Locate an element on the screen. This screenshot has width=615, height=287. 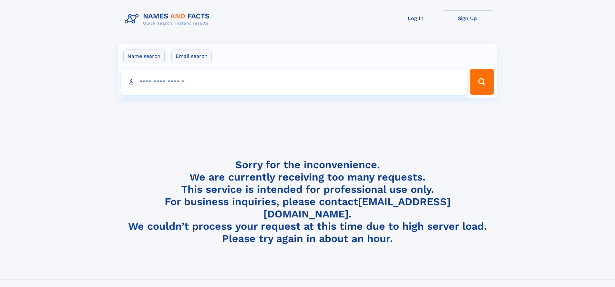
input: search input is located at coordinates (294, 82).